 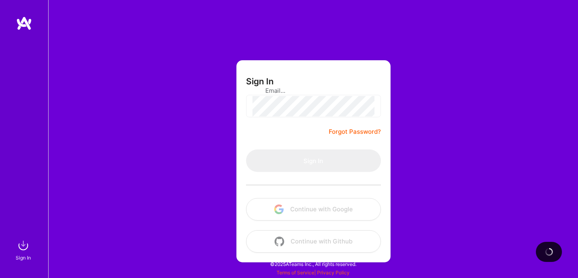 I want to click on a: sign inSign In, so click(x=24, y=249).